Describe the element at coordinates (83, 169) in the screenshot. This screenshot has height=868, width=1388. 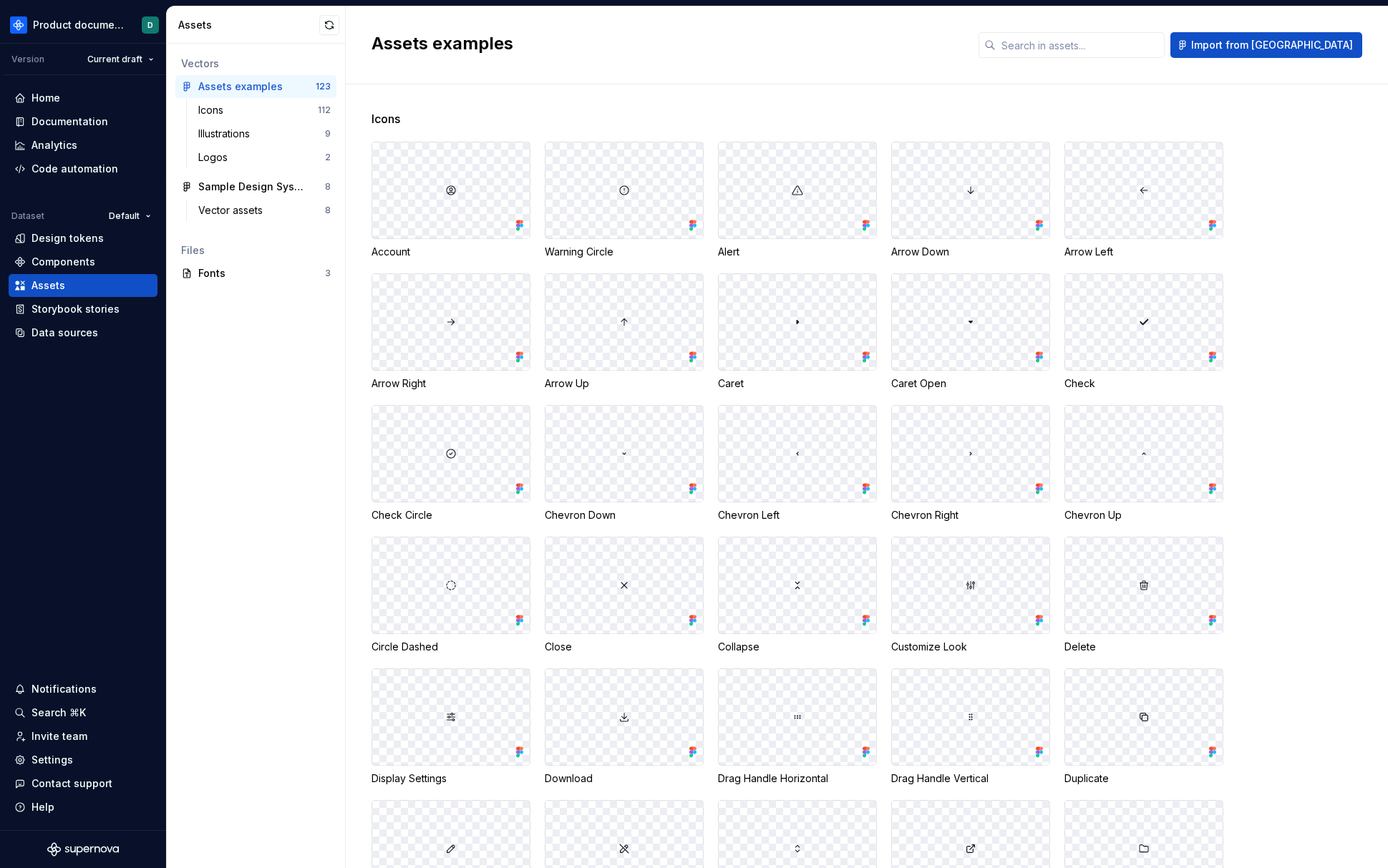
I see `a: Code automation` at that location.